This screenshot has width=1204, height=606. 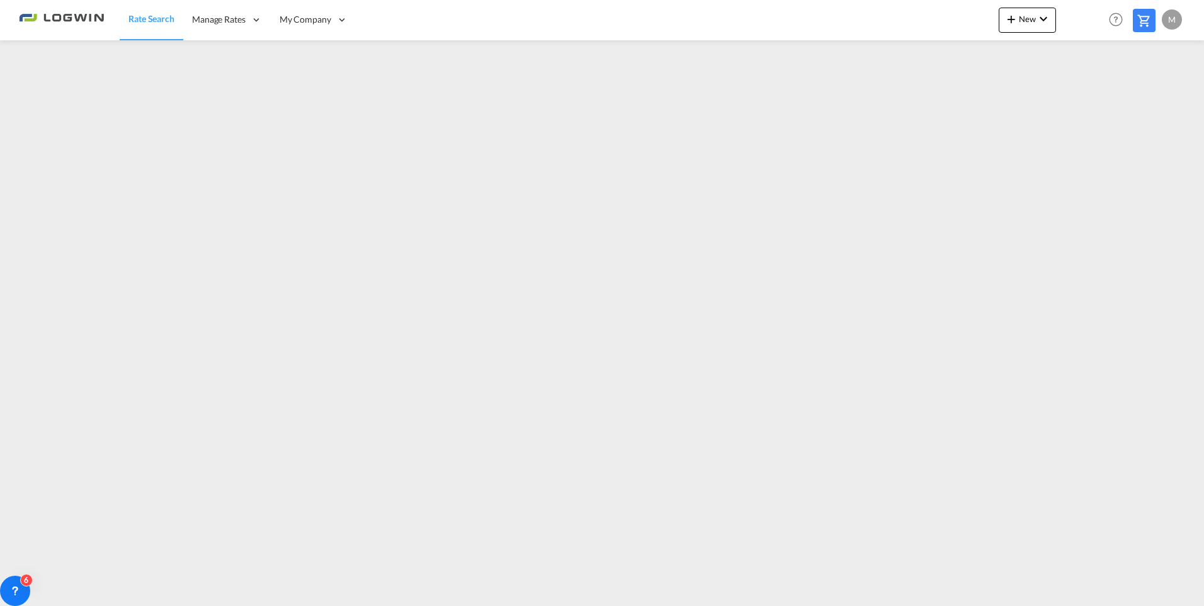 What do you see at coordinates (1116, 20) in the screenshot?
I see `span: Help` at bounding box center [1116, 20].